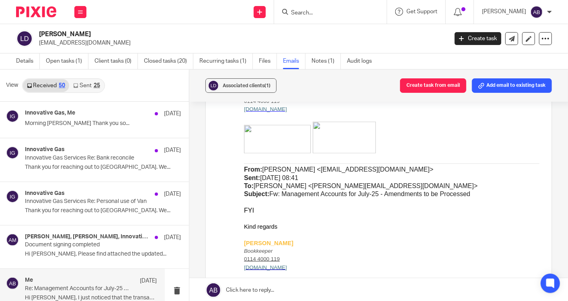  Describe the element at coordinates (241, 86) in the screenshot. I see `button: Associated clients(1)` at that location.